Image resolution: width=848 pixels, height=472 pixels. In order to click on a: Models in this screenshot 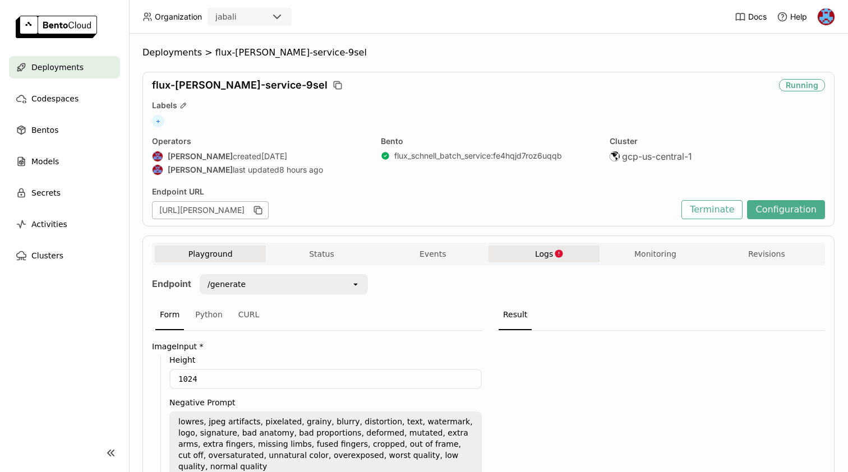, I will do `click(64, 161)`.